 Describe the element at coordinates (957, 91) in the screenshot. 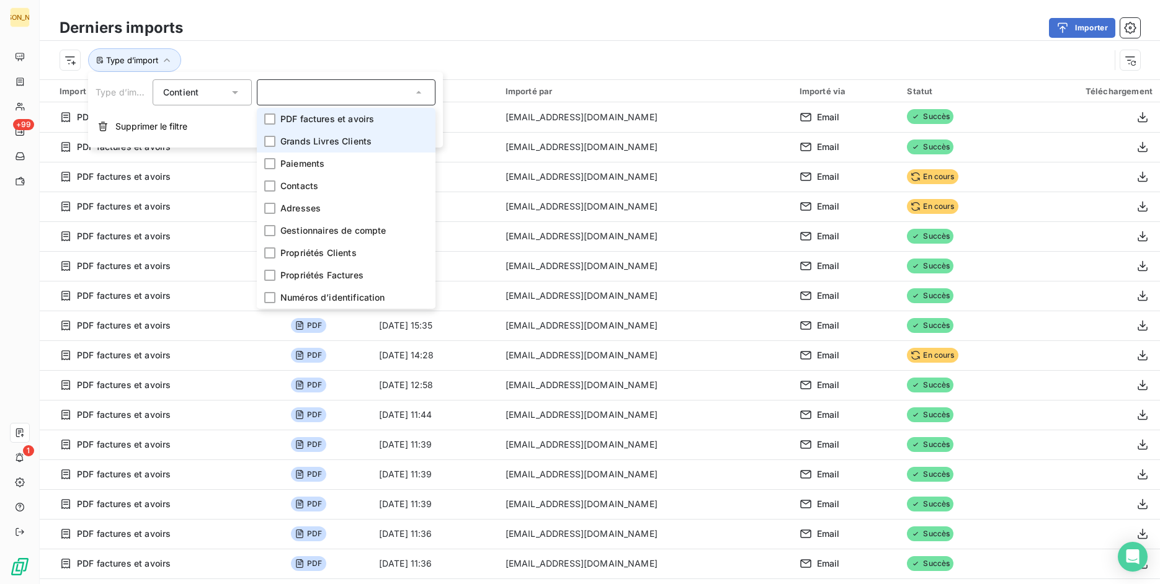

I see `div: Statut` at that location.